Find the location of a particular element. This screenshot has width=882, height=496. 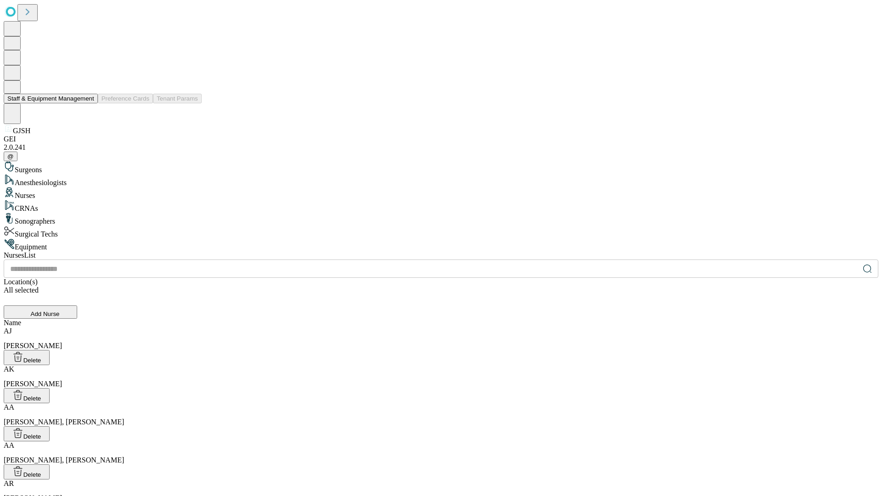

div: Anesthesiologists is located at coordinates (441, 181).